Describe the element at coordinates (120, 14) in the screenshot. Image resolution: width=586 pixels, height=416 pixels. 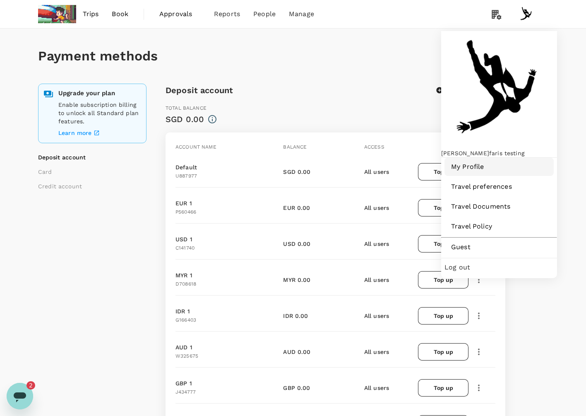
I see `span: Book` at that location.